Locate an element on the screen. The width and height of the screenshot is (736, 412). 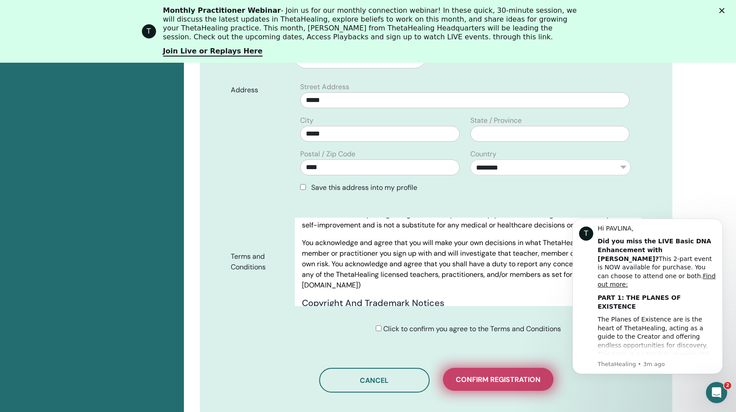
label: Street Address is located at coordinates (324, 87).